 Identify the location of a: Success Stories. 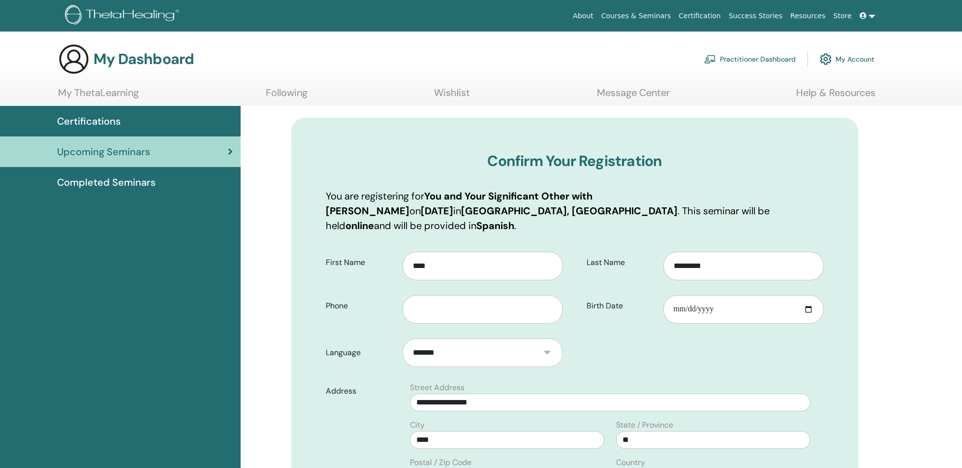
(756, 16).